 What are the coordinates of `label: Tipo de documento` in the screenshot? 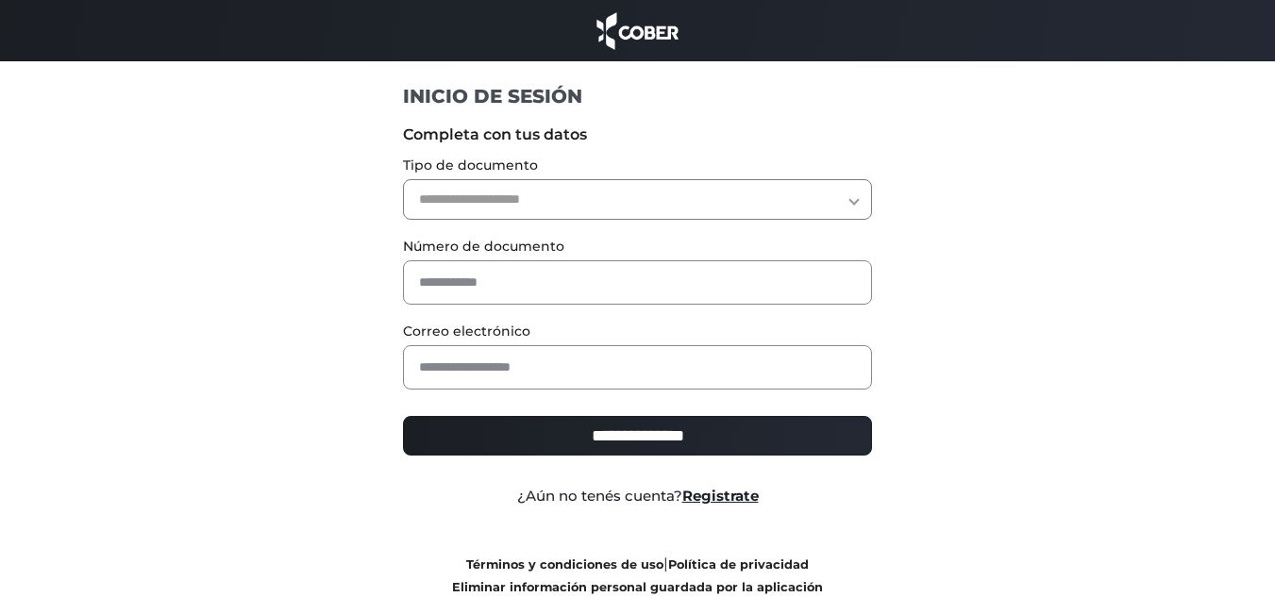 It's located at (637, 165).